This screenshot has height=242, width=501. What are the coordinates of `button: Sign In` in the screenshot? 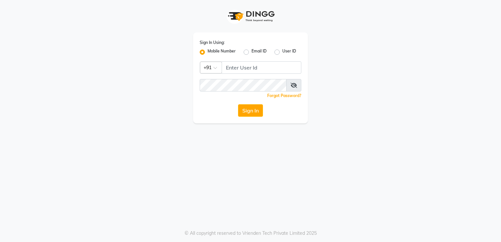 It's located at (250, 110).